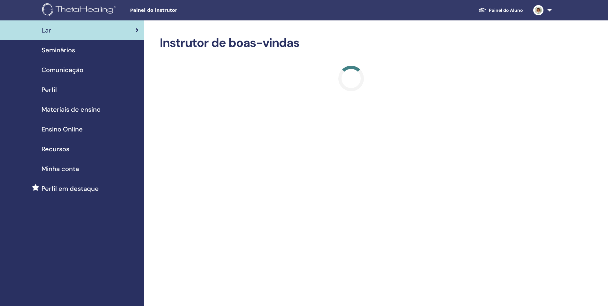  Describe the element at coordinates (60, 169) in the screenshot. I see `span: Minha conta` at that location.